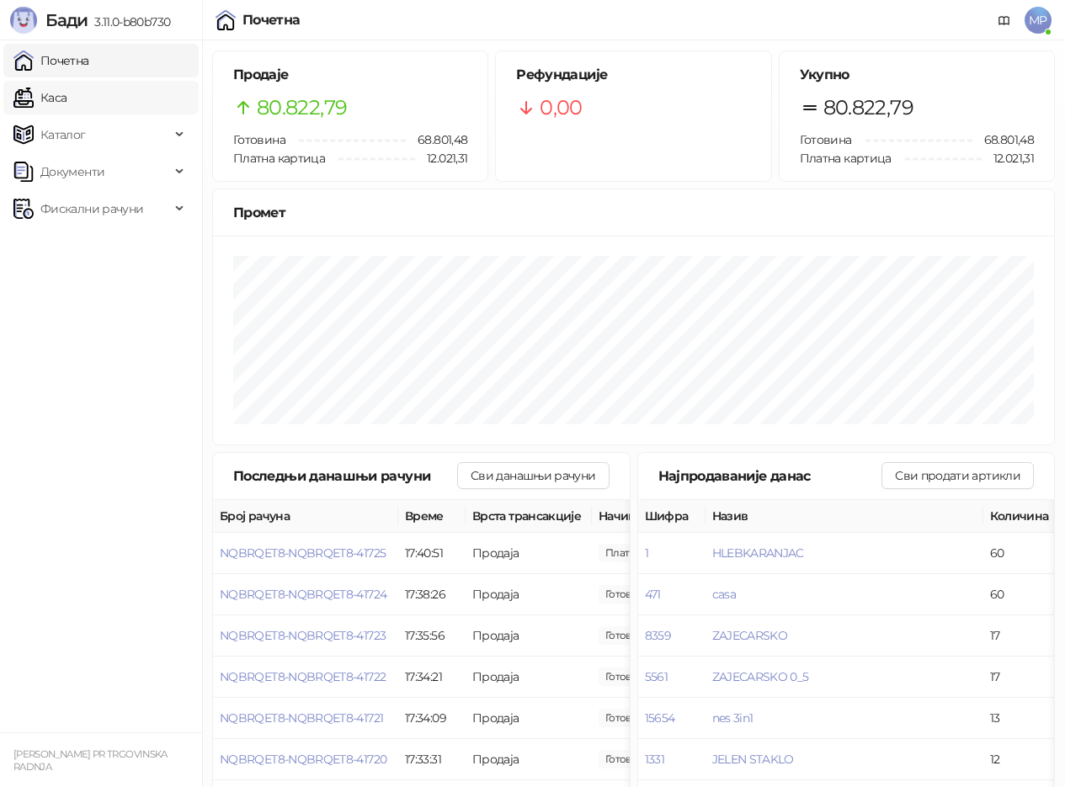  Describe the element at coordinates (271, 20) in the screenshot. I see `div: Почетна` at that location.